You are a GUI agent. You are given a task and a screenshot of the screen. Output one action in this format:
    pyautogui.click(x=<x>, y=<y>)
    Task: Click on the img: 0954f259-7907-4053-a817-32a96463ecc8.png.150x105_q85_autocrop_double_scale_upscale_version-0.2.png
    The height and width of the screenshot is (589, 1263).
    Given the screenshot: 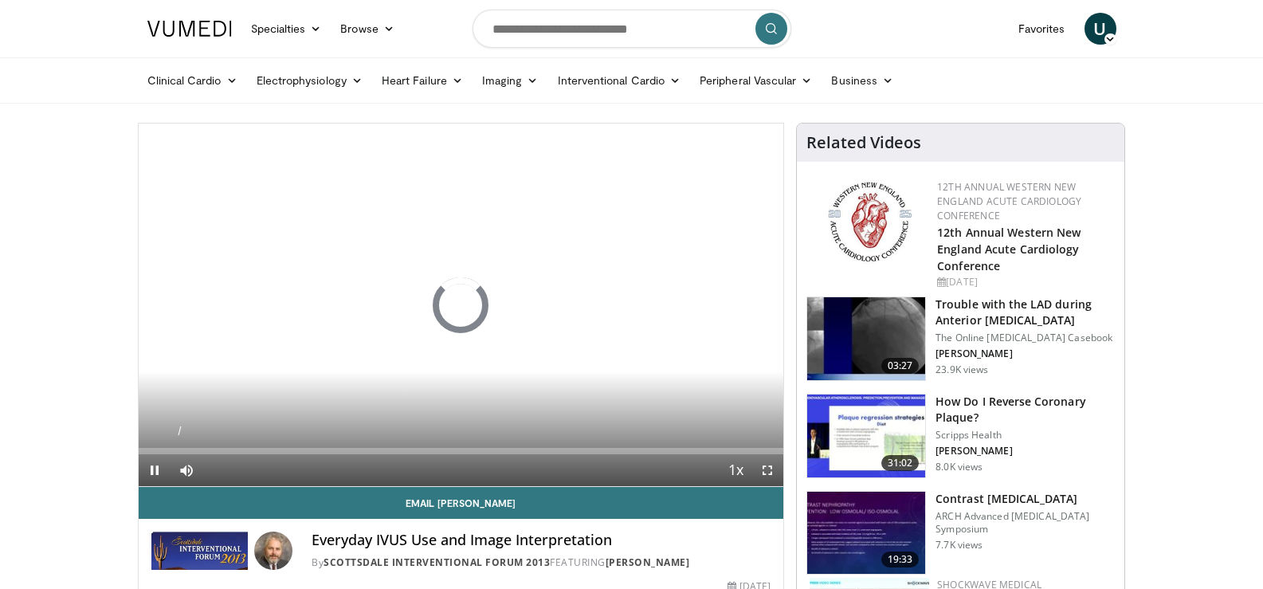 What is the action you would take?
    pyautogui.click(x=869, y=222)
    